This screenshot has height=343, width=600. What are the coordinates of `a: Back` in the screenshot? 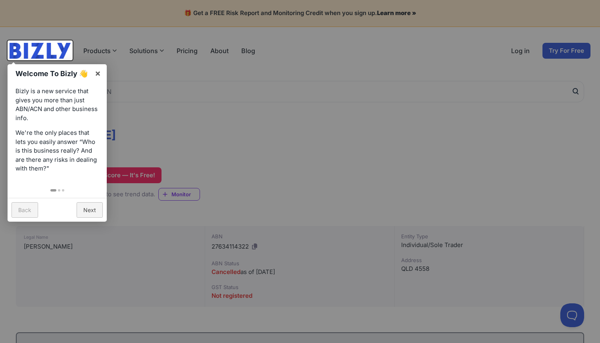 It's located at (25, 210).